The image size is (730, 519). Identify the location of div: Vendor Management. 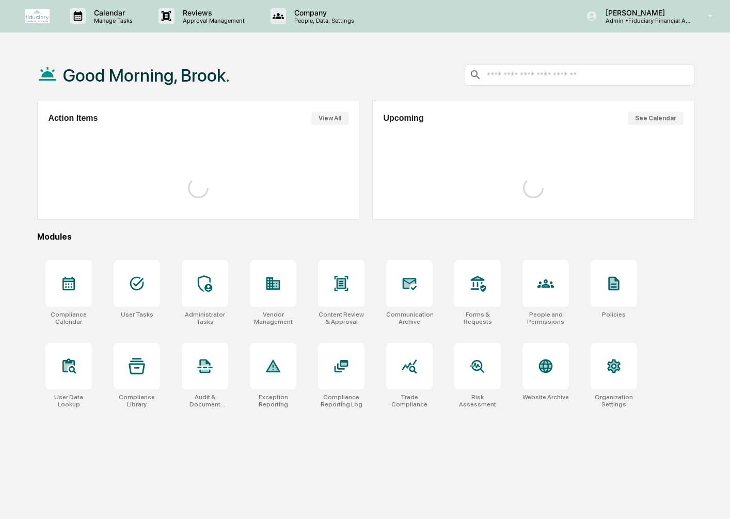
(273, 318).